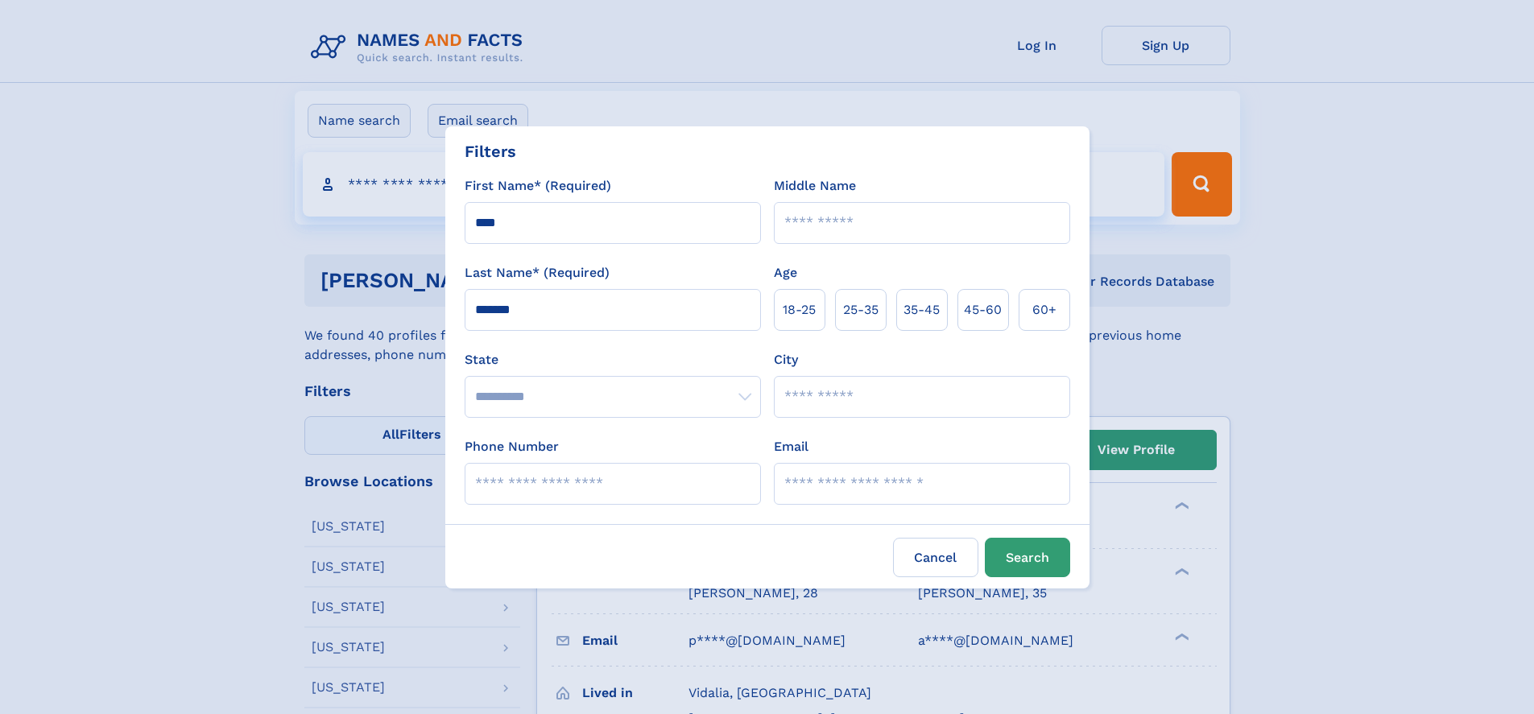  I want to click on span: 45‑60, so click(982, 310).